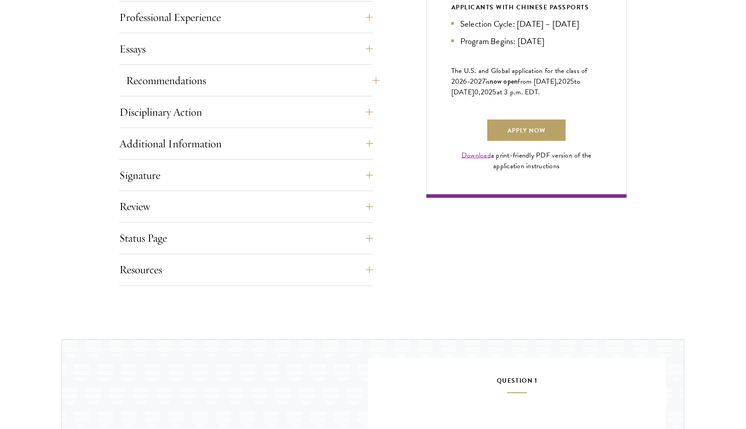 This screenshot has height=429, width=746. Describe the element at coordinates (518, 385) in the screenshot. I see `h5: Question 1` at that location.